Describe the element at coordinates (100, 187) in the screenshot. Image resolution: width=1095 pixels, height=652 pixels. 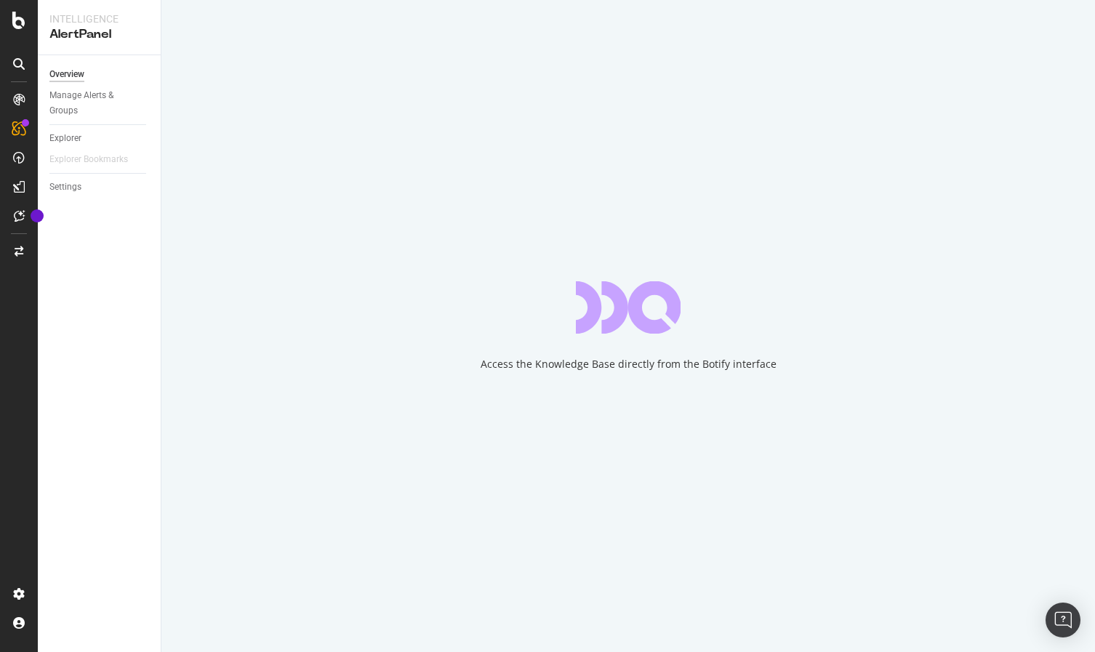
I see `a: Settings` at that location.